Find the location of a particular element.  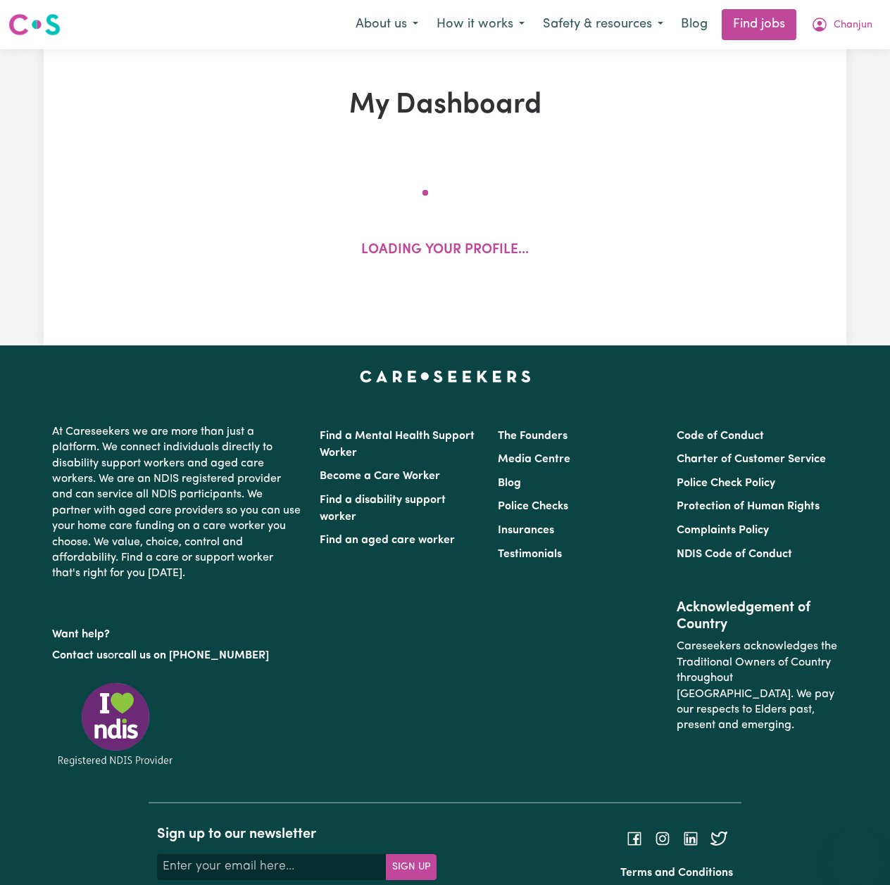

a: Code of Conduct is located at coordinates (720, 436).